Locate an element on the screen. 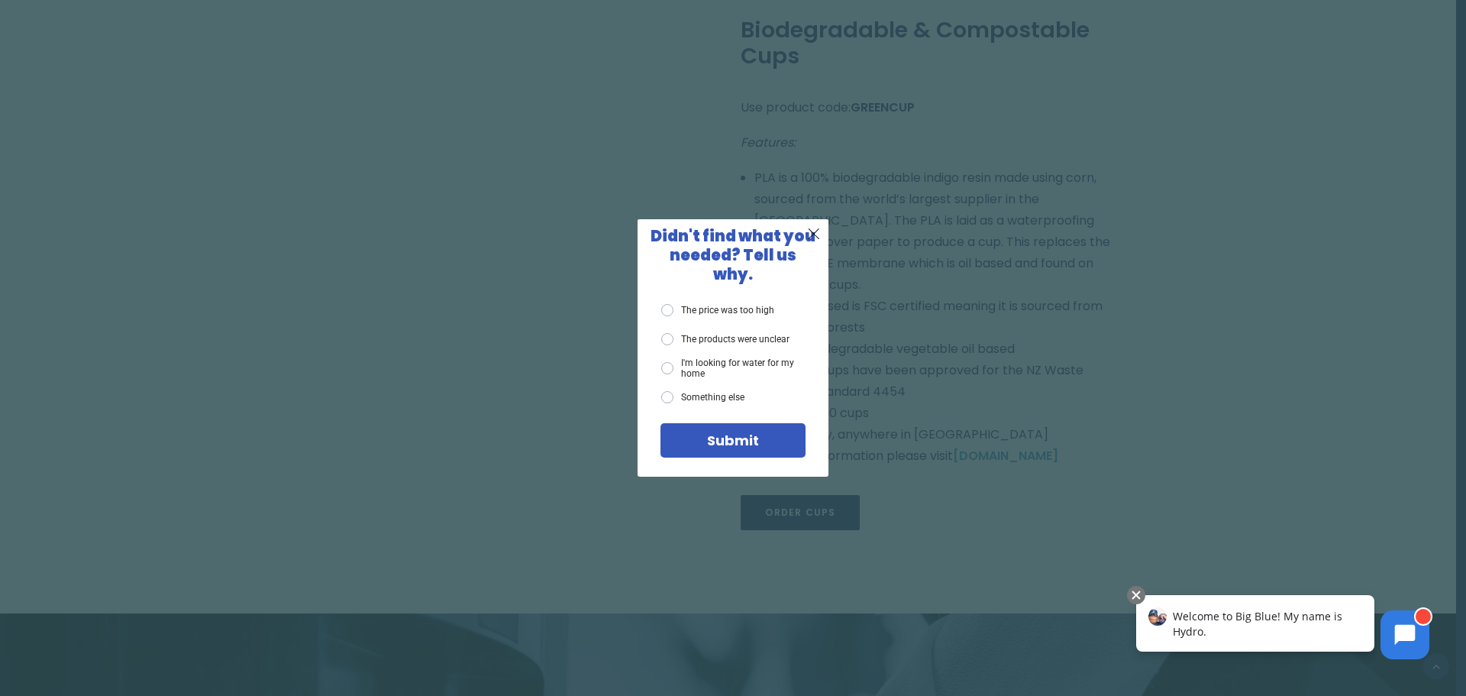 This screenshot has height=696, width=1466. span: Submit is located at coordinates (733, 440).